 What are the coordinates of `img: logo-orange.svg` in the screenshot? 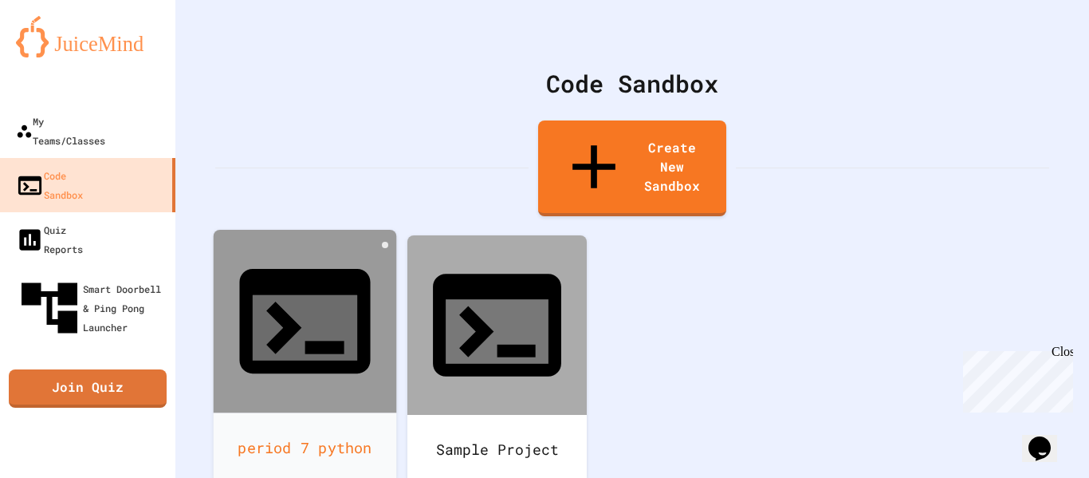 It's located at (88, 37).